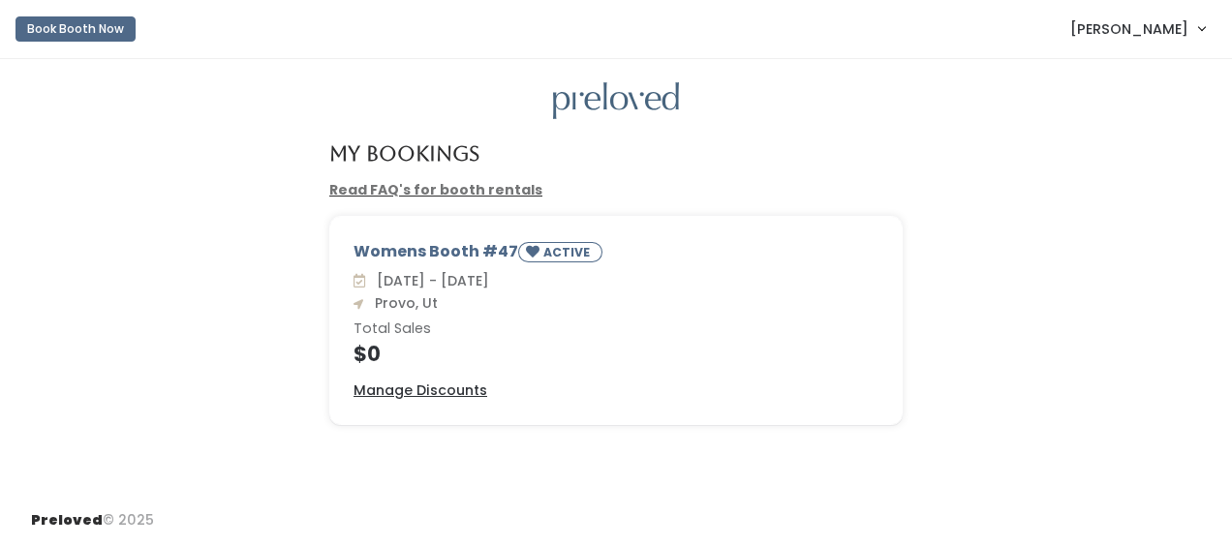  Describe the element at coordinates (92, 513) in the screenshot. I see `div: © 2025` at that location.